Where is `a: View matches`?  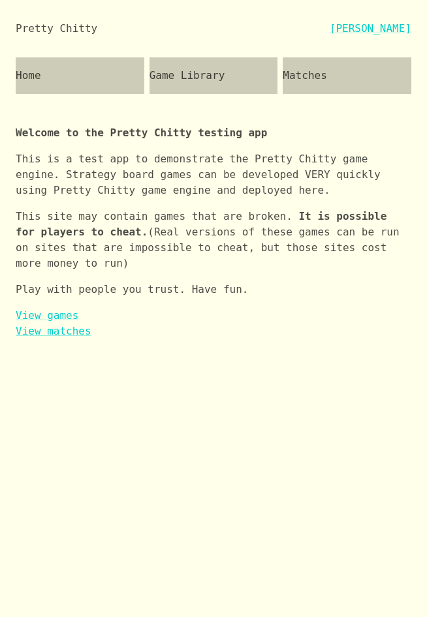
a: View matches is located at coordinates (54, 331).